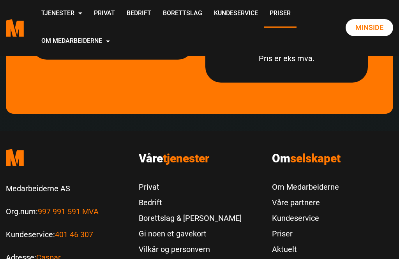 The width and height of the screenshot is (399, 259). What do you see at coordinates (66, 212) in the screenshot?
I see `p: Org.num:` at bounding box center [66, 212].